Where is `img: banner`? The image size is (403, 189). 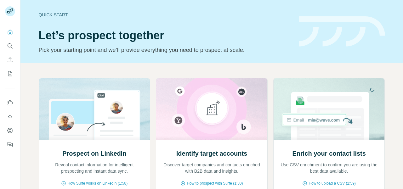 img: banner is located at coordinates (342, 31).